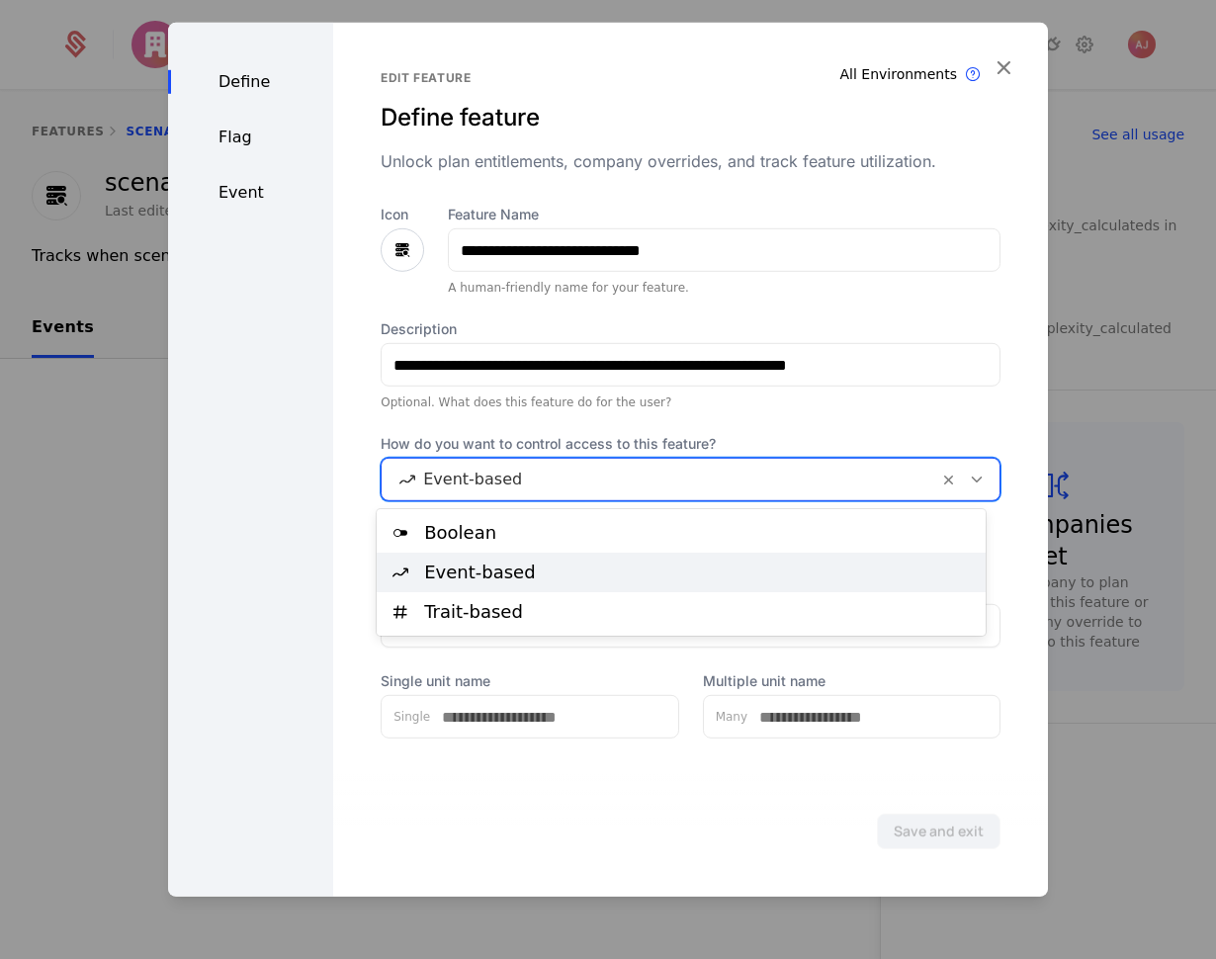 The width and height of the screenshot is (1216, 959). I want to click on div: Define feature, so click(690, 118).